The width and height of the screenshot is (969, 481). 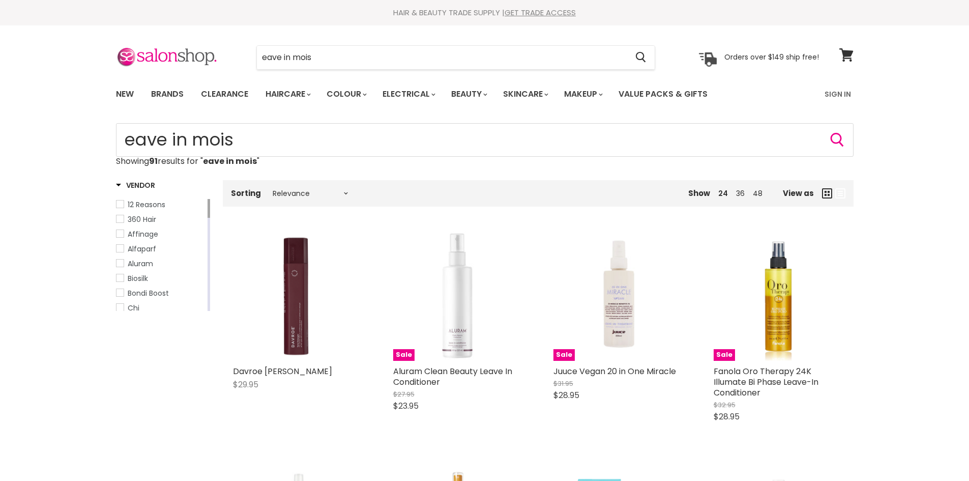 I want to click on a: Davroe Tame Detangler, so click(x=298, y=295).